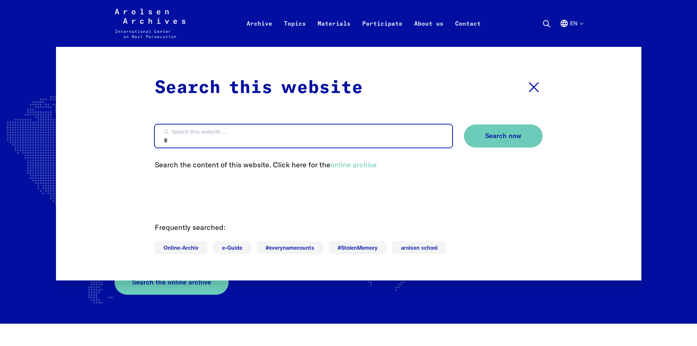 This screenshot has width=697, height=346. What do you see at coordinates (468, 32) in the screenshot?
I see `a: Contact` at bounding box center [468, 32].